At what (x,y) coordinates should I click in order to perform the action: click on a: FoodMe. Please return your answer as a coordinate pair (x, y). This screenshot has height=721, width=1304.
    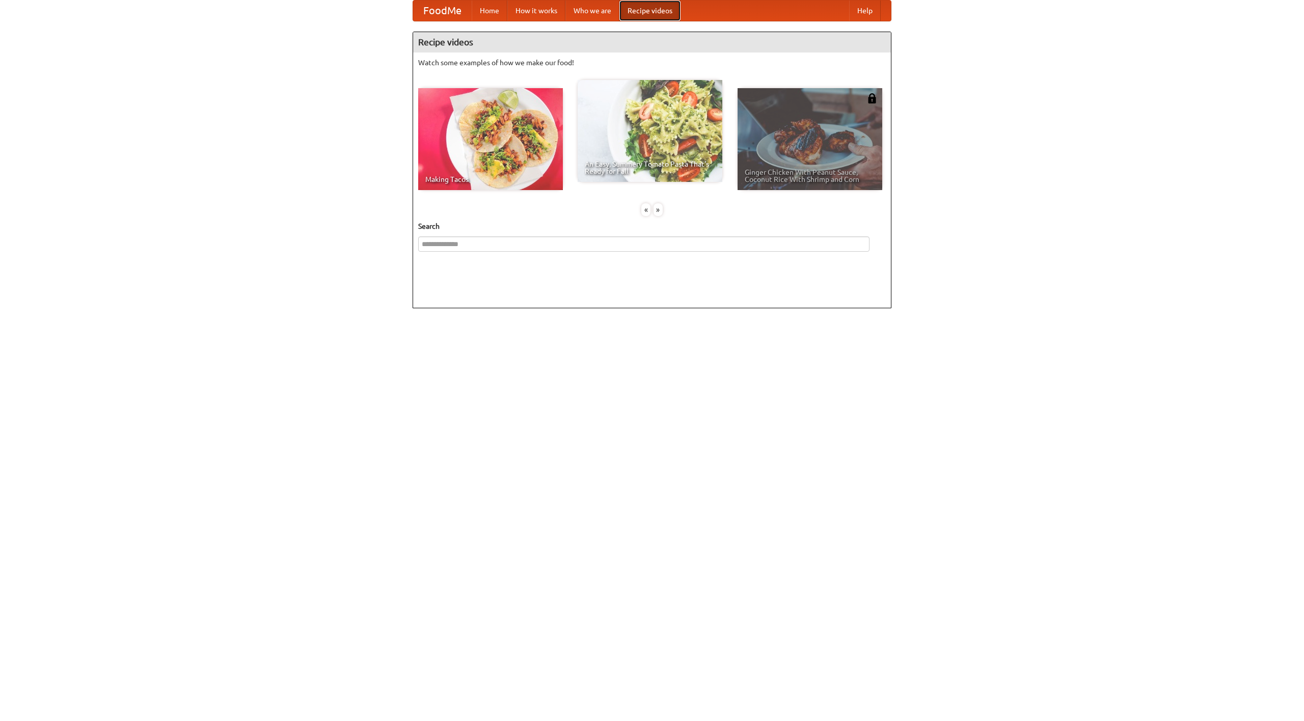
    Looking at the image, I should click on (442, 11).